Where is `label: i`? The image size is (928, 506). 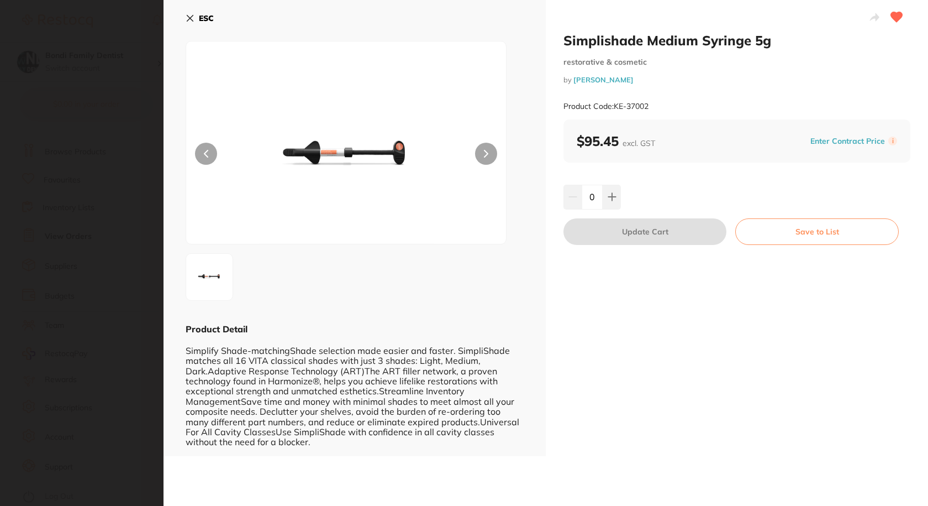 label: i is located at coordinates (893, 141).